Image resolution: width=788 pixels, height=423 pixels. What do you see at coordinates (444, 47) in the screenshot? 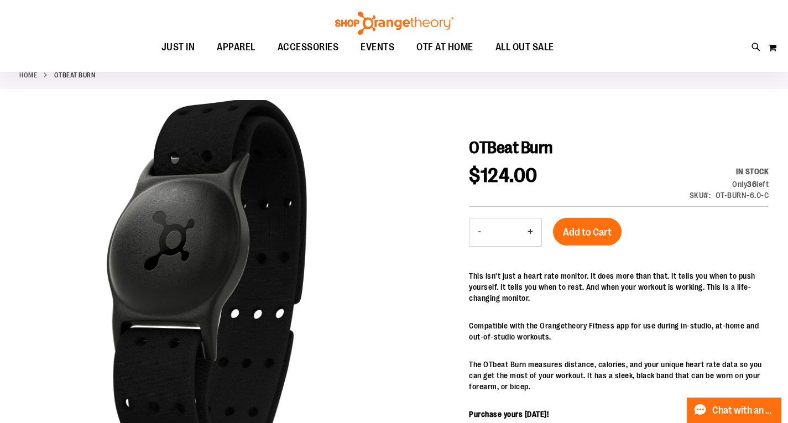
I see `span: OTF AT HOME` at bounding box center [444, 47].